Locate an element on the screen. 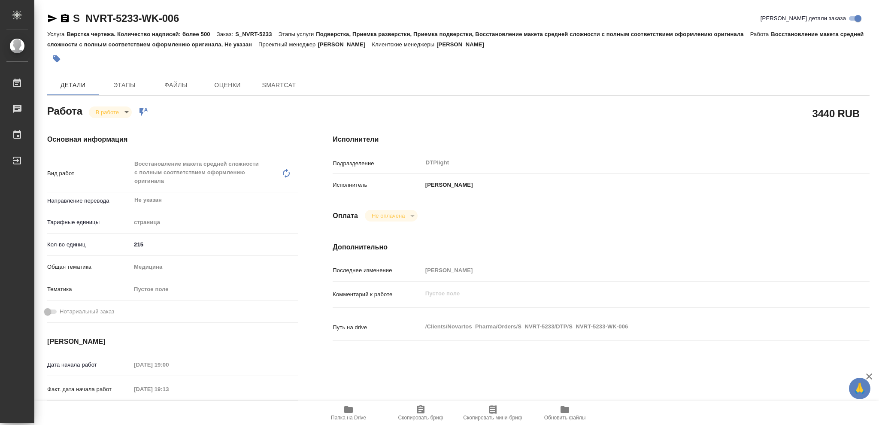  div: страница is located at coordinates (215, 222).